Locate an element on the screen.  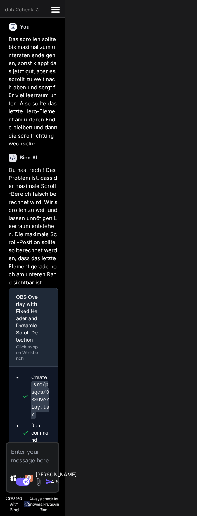
img: Claude 4 Sonnet is located at coordinates (29, 478).